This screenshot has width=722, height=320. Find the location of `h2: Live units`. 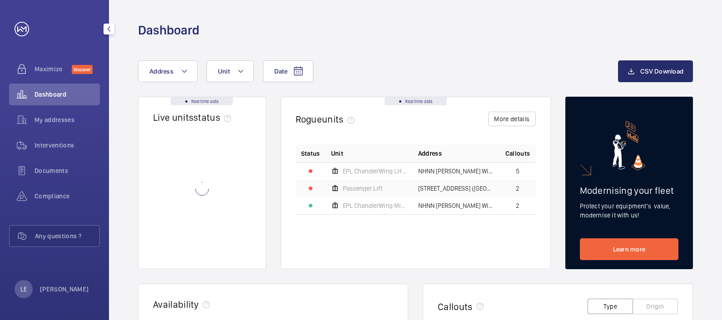

h2: Live units is located at coordinates (194, 117).